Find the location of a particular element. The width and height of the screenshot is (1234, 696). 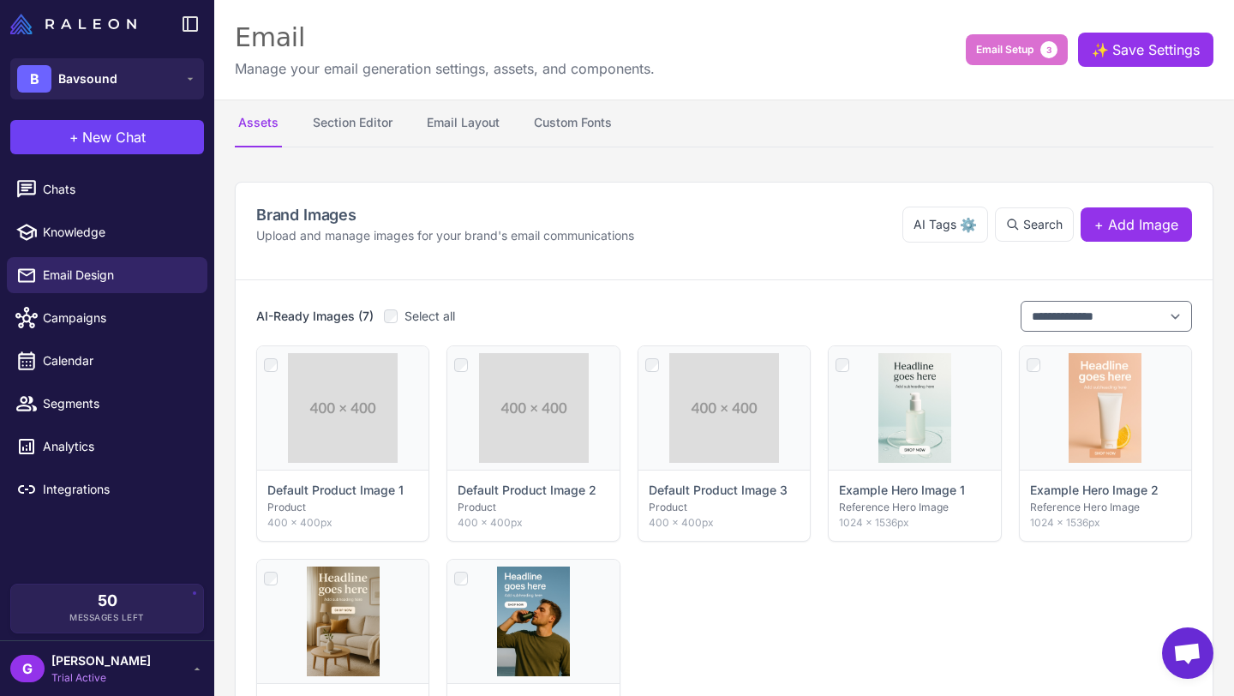

button: Email Layout is located at coordinates (463, 123).